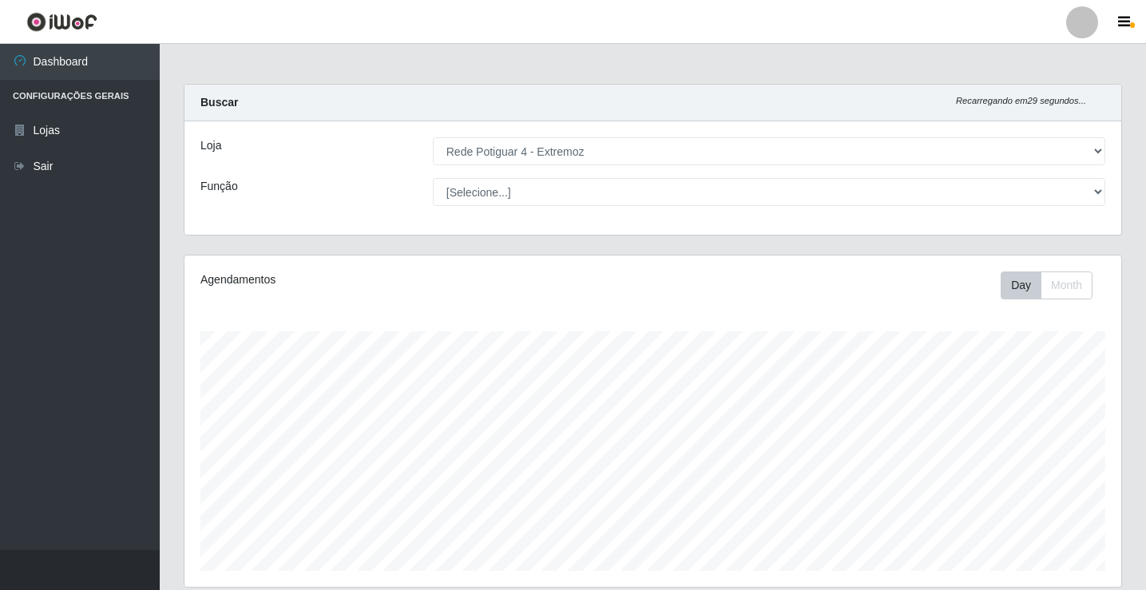  Describe the element at coordinates (382, 279) in the screenshot. I see `div: Agendamentos` at that location.